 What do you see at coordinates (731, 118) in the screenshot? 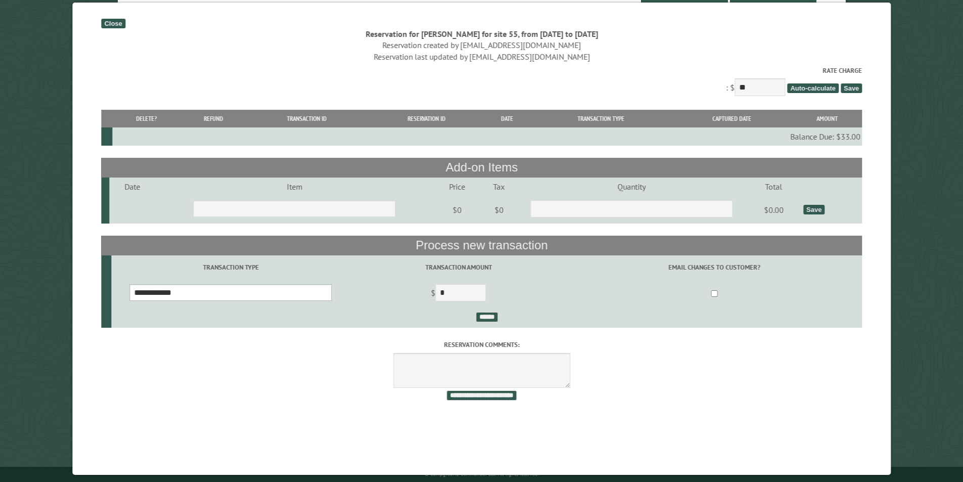
I see `th: Captured Date` at bounding box center [731, 118].